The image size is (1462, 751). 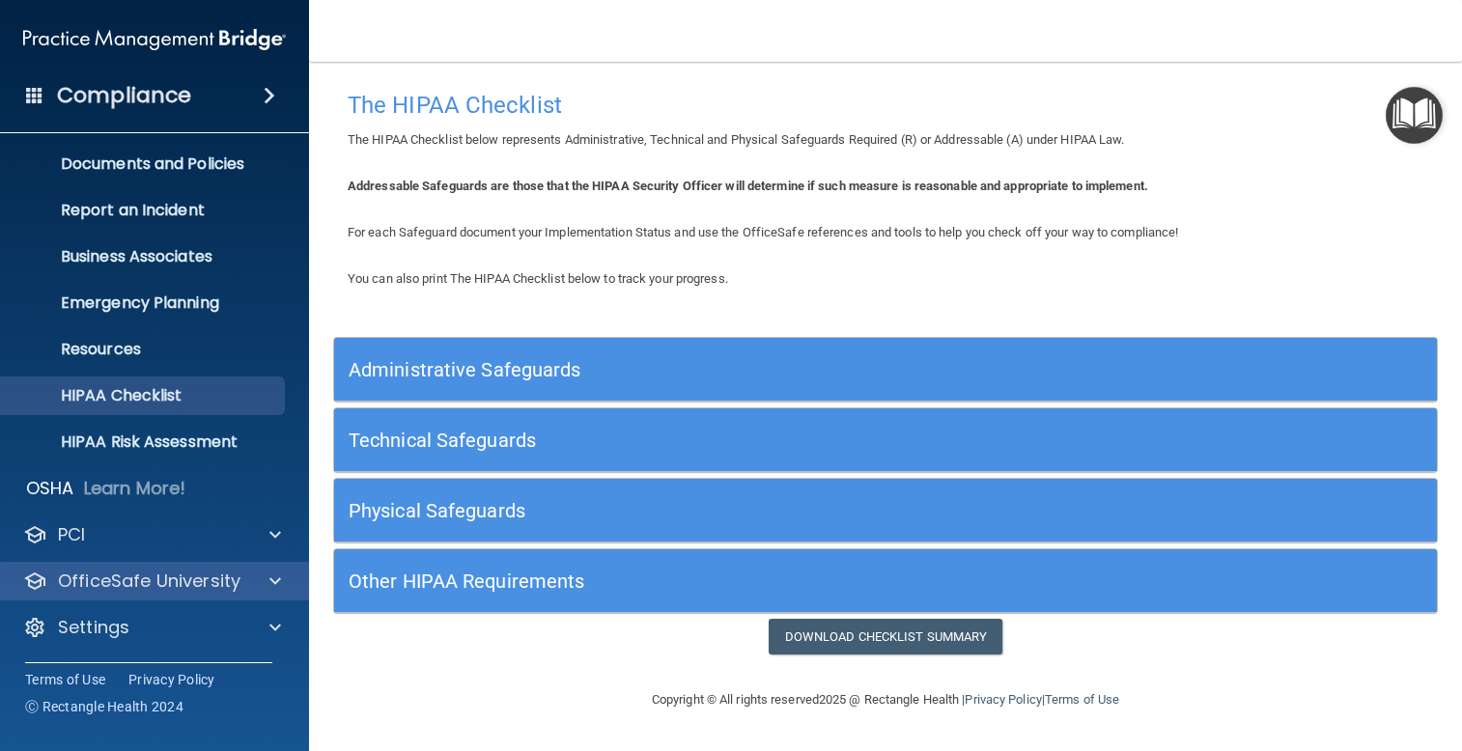 I want to click on h5: Physical Safeguards, so click(x=748, y=511).